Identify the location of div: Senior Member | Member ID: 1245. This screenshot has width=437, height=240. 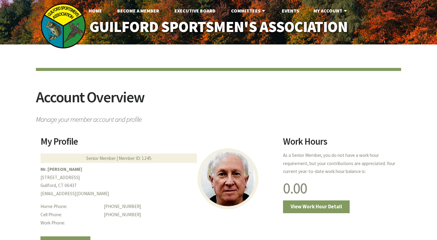
(119, 158).